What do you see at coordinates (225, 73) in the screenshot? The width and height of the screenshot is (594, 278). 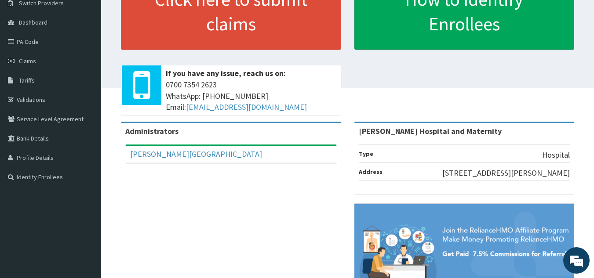 I see `b: If you have any issue, reach us on:` at bounding box center [225, 73].